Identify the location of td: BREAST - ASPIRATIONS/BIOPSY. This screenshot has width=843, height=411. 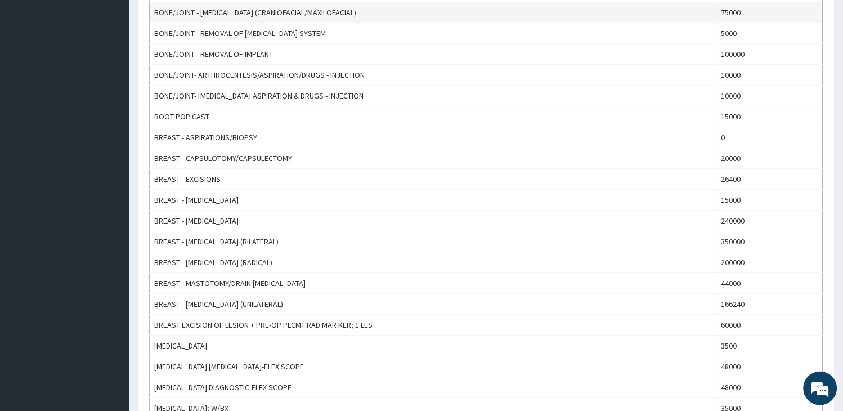
(433, 137).